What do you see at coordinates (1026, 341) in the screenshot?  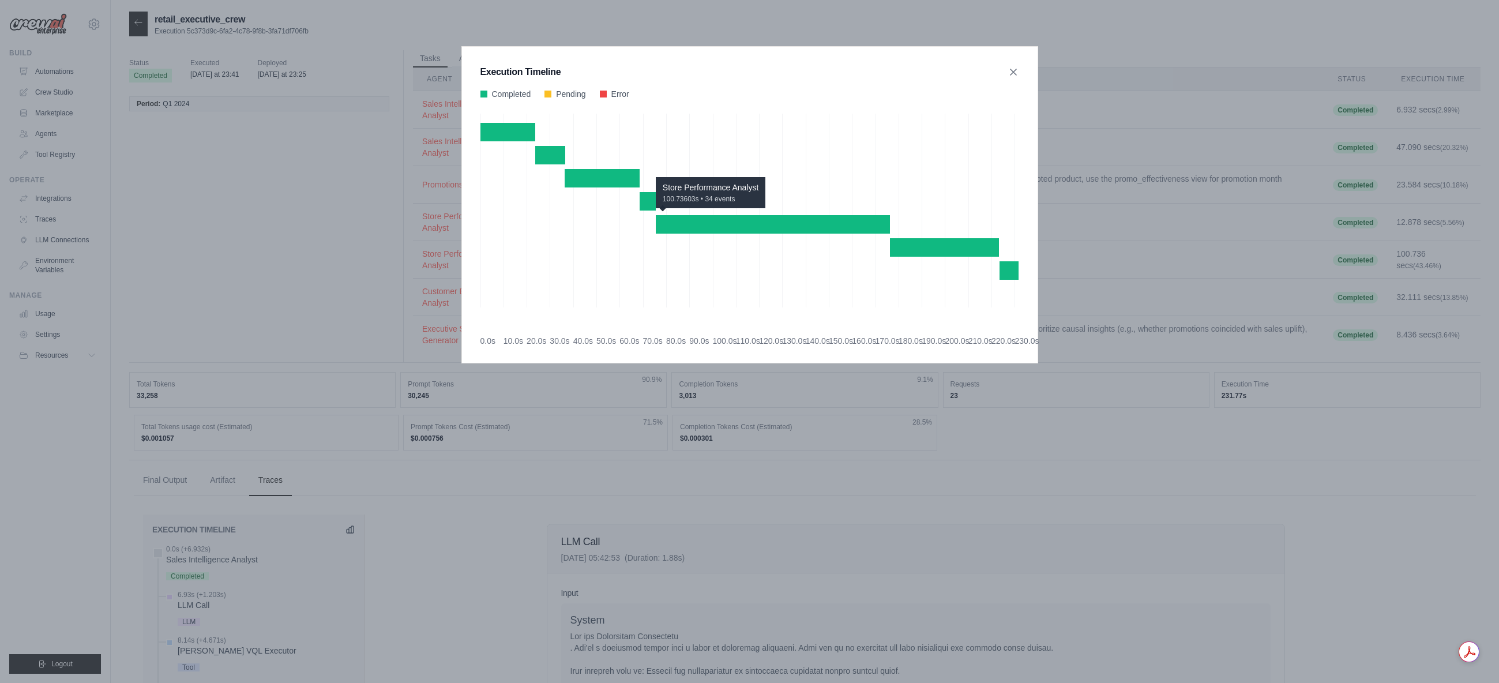 I see `div: 230.0s` at bounding box center [1026, 341].